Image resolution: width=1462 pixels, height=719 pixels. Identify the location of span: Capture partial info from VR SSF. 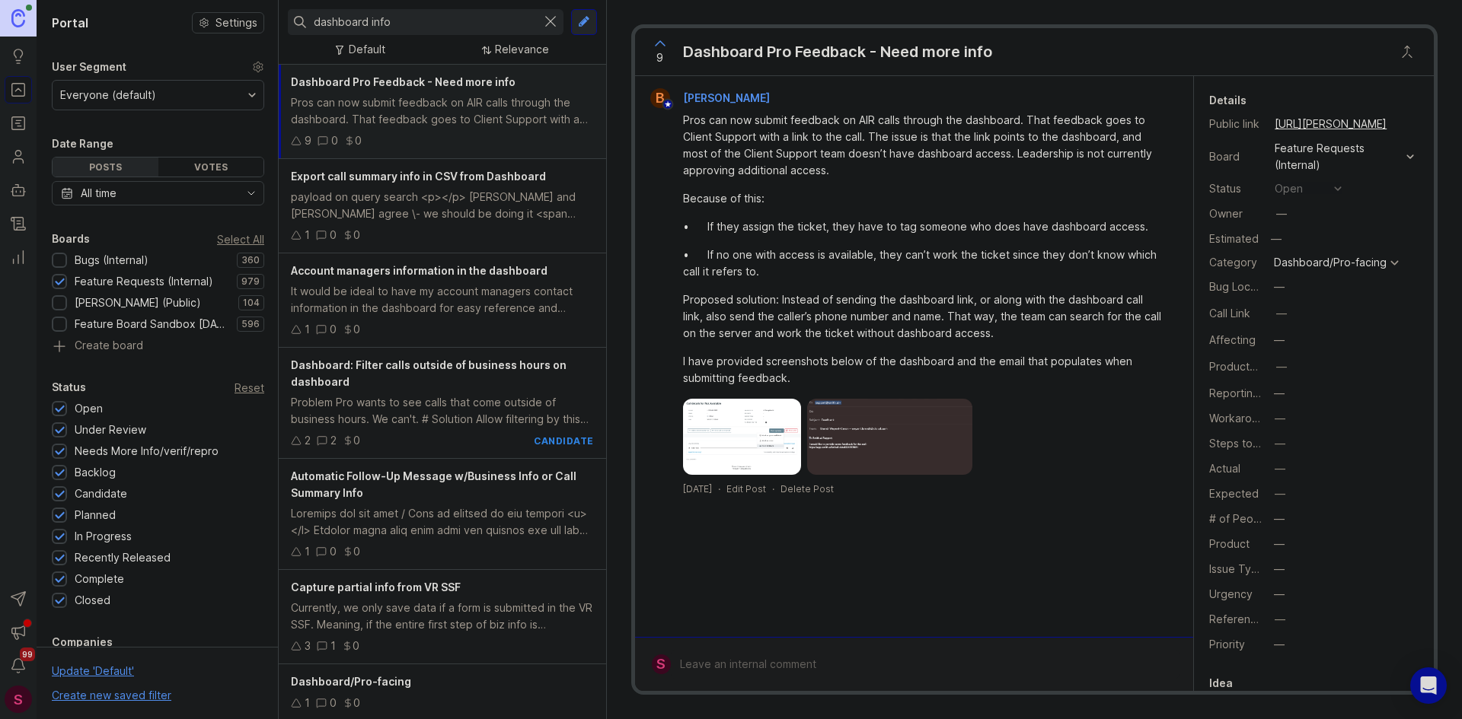
(375, 587).